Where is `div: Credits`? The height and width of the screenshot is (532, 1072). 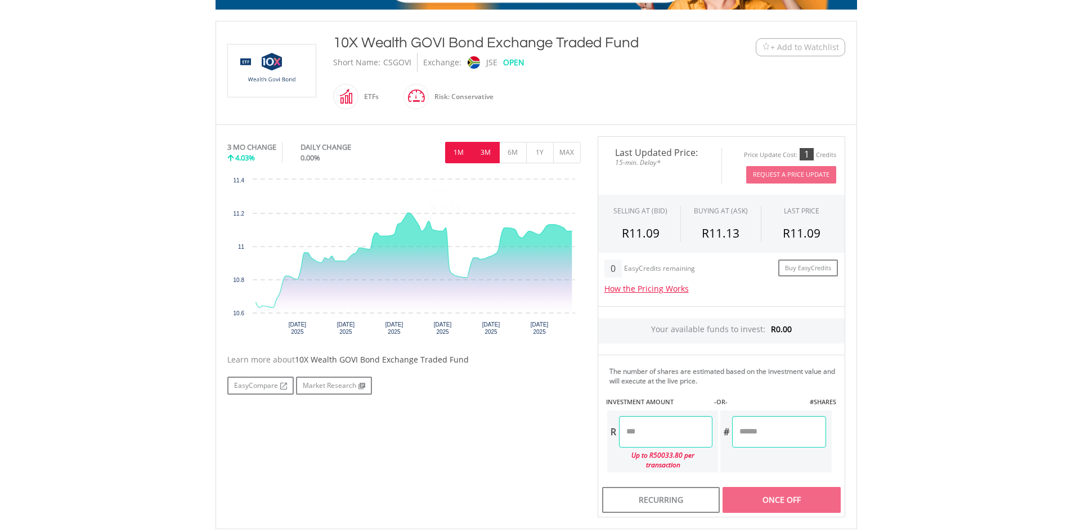 div: Credits is located at coordinates (826, 155).